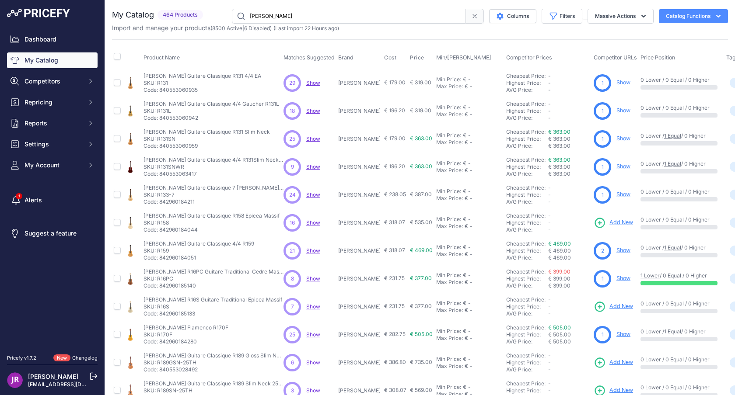 The height and width of the screenshot is (395, 735). I want to click on p: SKU: R158, so click(211, 223).